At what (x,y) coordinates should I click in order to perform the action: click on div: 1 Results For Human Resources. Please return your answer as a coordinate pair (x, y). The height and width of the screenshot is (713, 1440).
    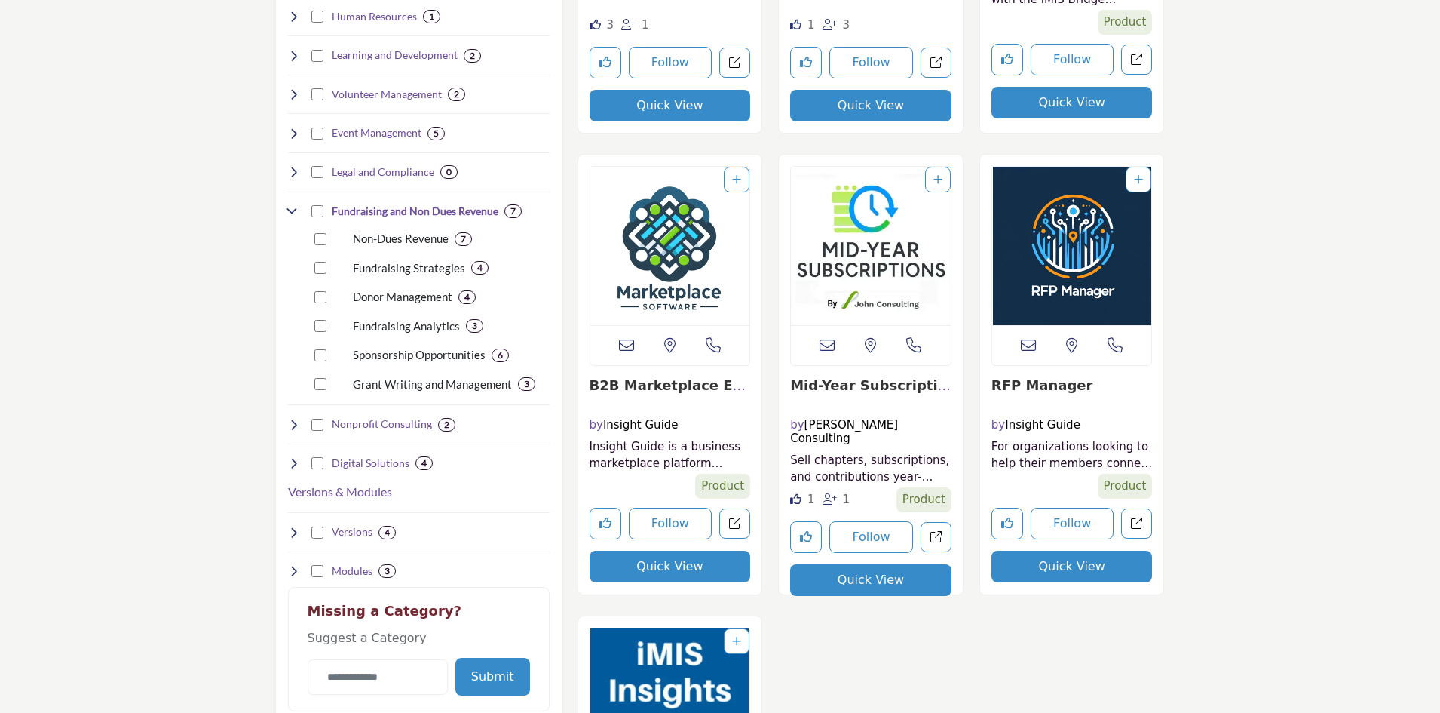
    Looking at the image, I should click on (431, 17).